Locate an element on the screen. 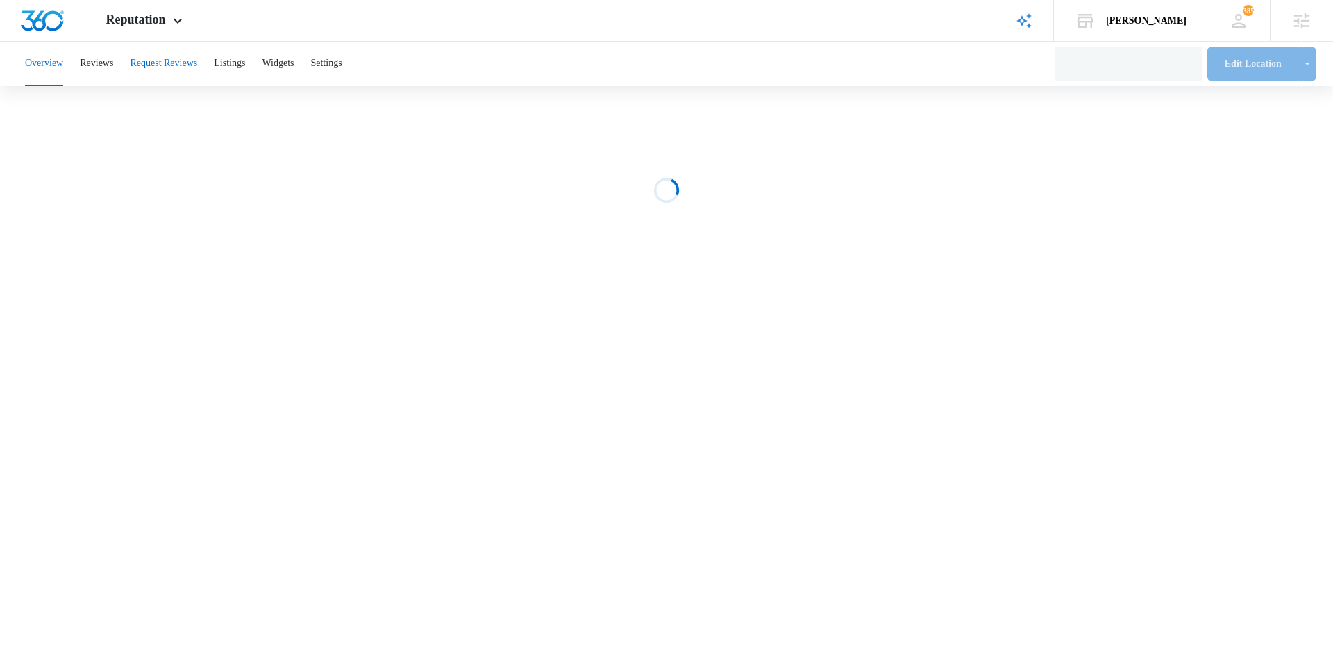  div: notifications count is located at coordinates (1248, 10).